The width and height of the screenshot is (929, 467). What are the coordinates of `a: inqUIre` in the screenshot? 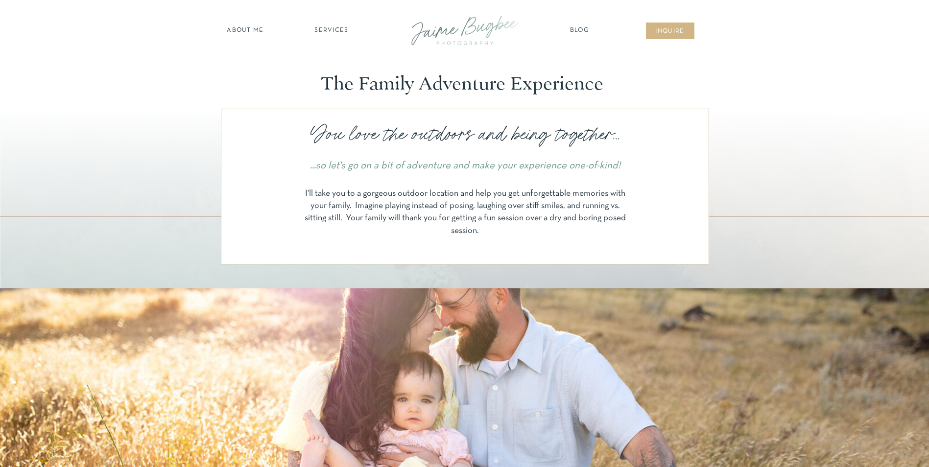 It's located at (670, 32).